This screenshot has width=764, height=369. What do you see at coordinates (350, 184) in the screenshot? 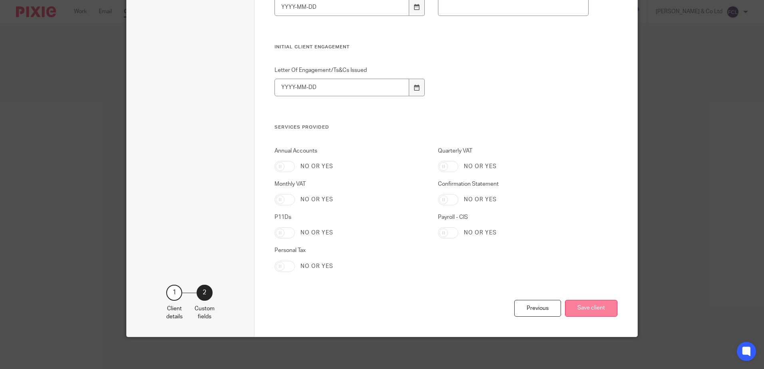
I see `label: Monthly VAT` at bounding box center [350, 184].